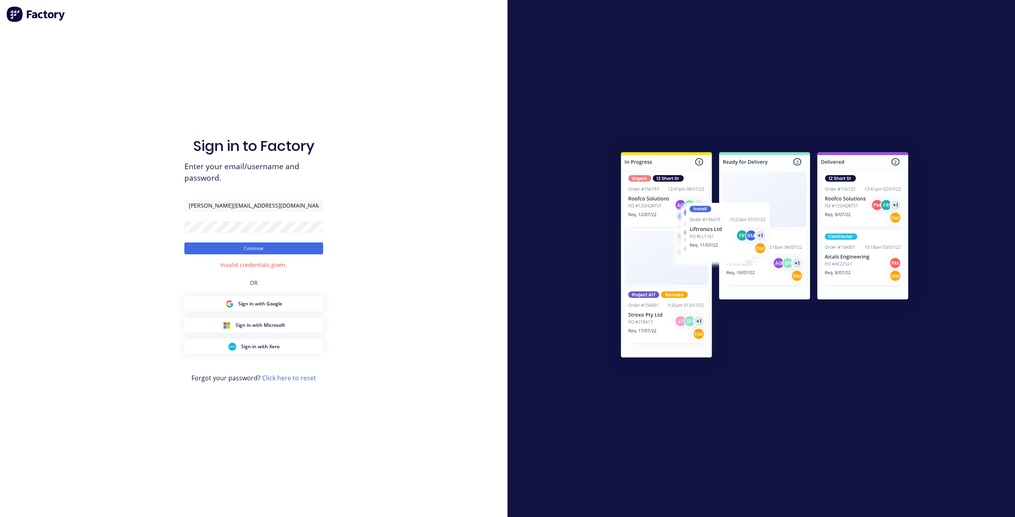  Describe the element at coordinates (764, 256) in the screenshot. I see `img: Sign in` at that location.